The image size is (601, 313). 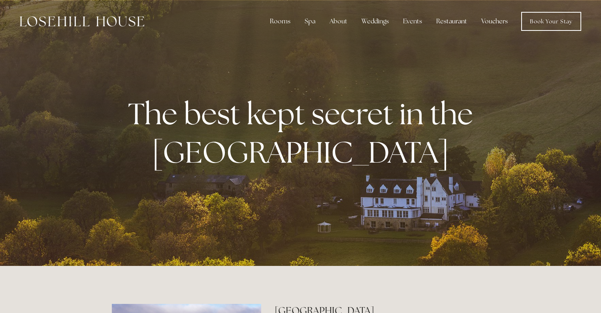 What do you see at coordinates (280, 21) in the screenshot?
I see `div: Rooms` at bounding box center [280, 21].